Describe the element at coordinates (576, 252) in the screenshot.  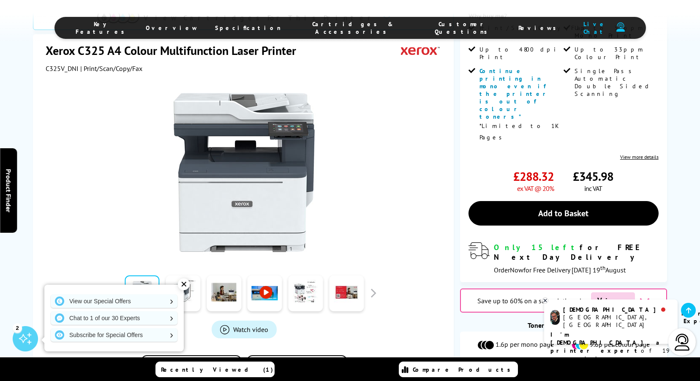
I see `div: for FREE Next Day Delivery` at that location.